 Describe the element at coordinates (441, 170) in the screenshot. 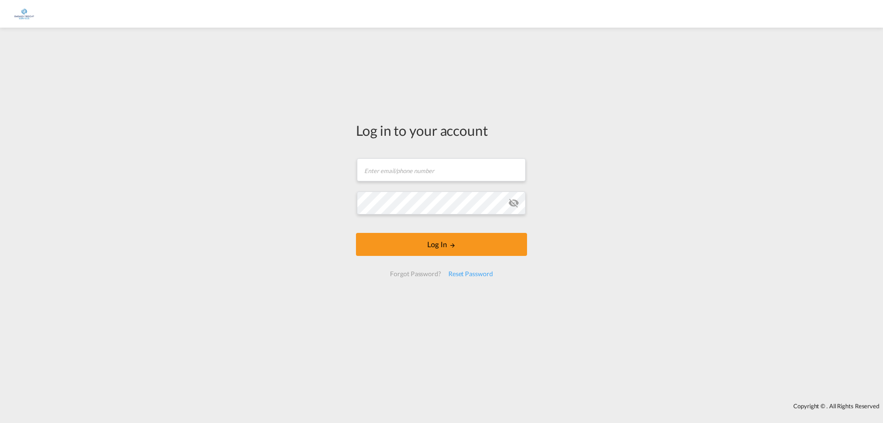

I see `input: Enter email/phone number` at that location.